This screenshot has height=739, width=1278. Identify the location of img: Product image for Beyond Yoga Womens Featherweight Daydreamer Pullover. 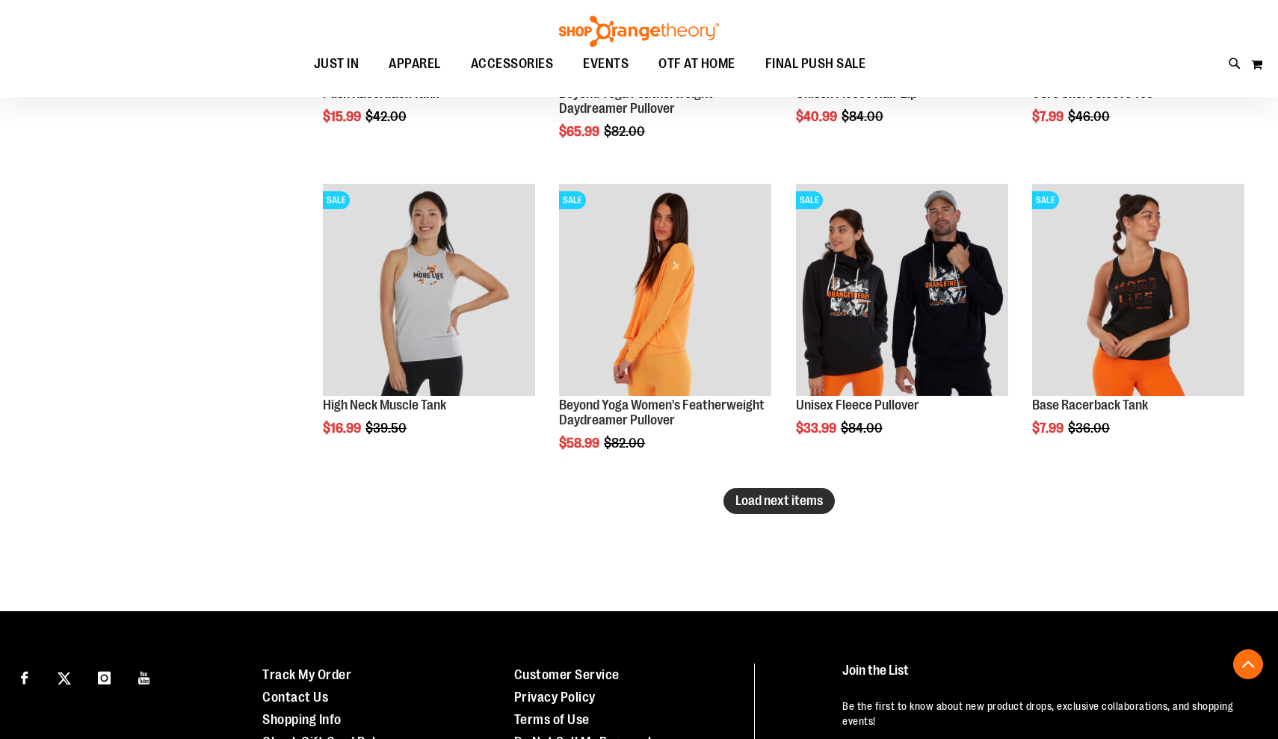
(665, 290).